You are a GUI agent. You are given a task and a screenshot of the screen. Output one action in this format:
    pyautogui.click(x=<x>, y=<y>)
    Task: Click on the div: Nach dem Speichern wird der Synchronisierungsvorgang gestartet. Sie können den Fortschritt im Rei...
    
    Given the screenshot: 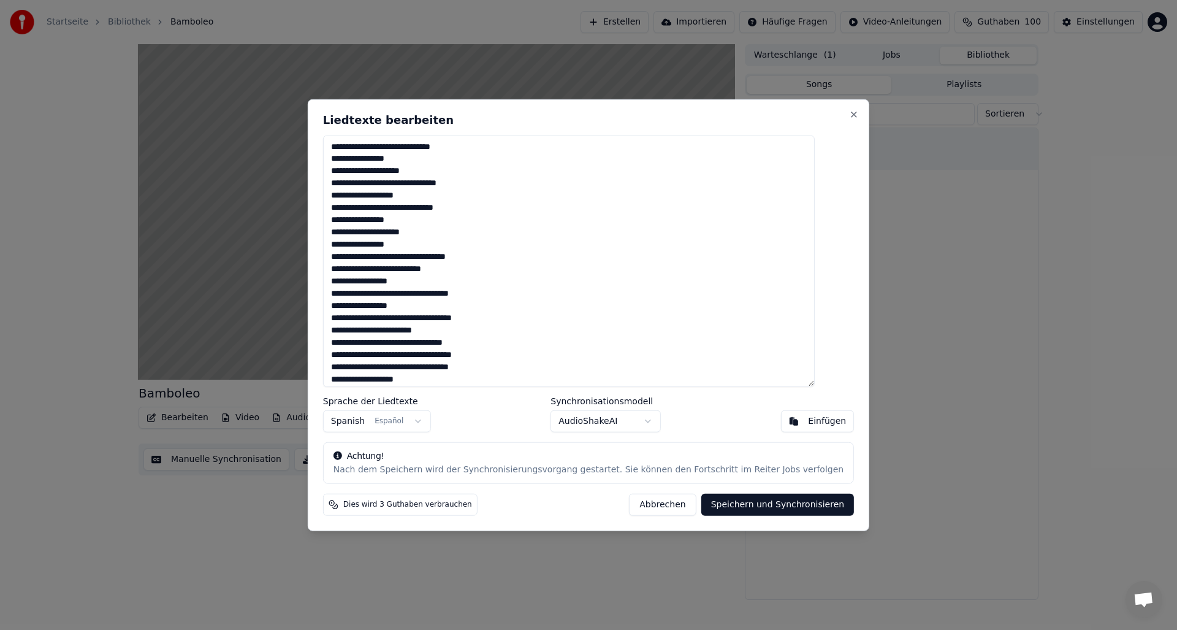 What is the action you would take?
    pyautogui.click(x=589, y=470)
    